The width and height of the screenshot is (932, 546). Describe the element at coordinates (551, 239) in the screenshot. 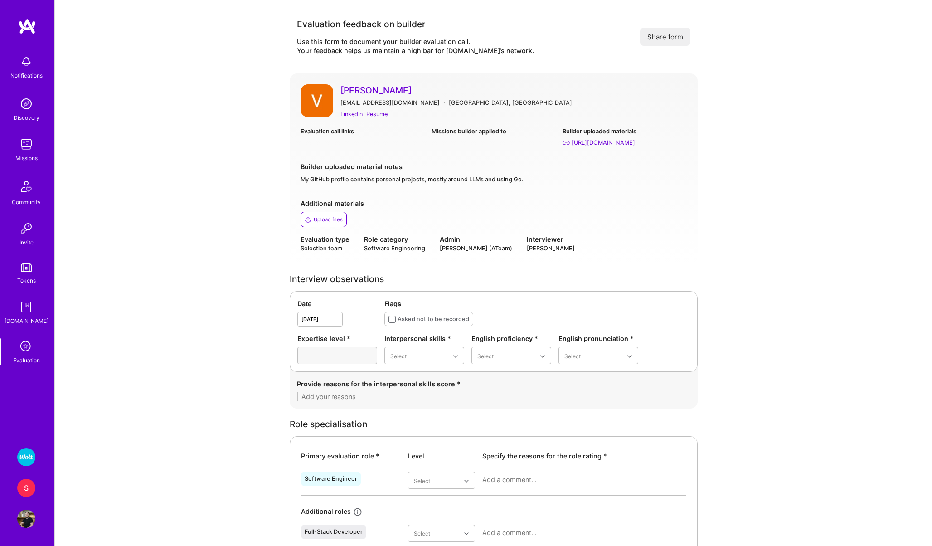

I see `div: Interviewer` at that location.